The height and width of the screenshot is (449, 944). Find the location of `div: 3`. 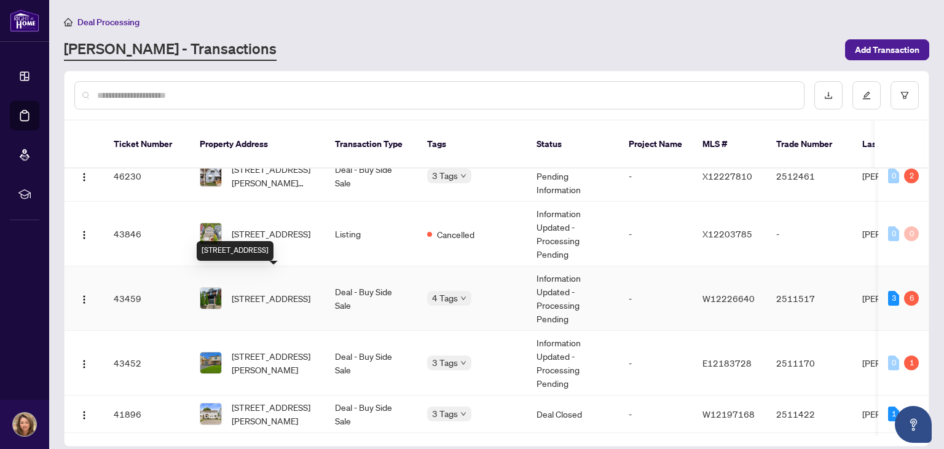

div: 3 is located at coordinates (894, 298).